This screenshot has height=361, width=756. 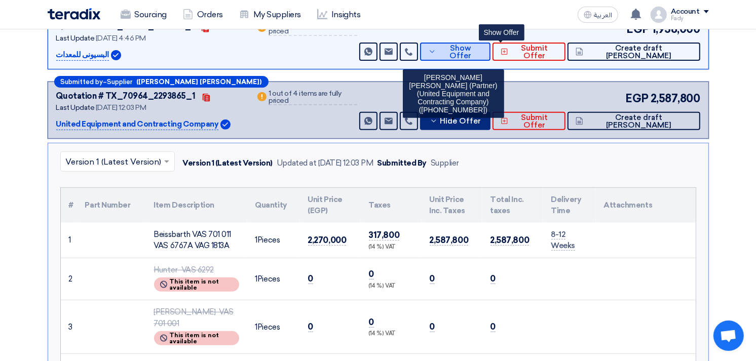 I want to click on span: 8-12 Weeks, so click(x=564, y=241).